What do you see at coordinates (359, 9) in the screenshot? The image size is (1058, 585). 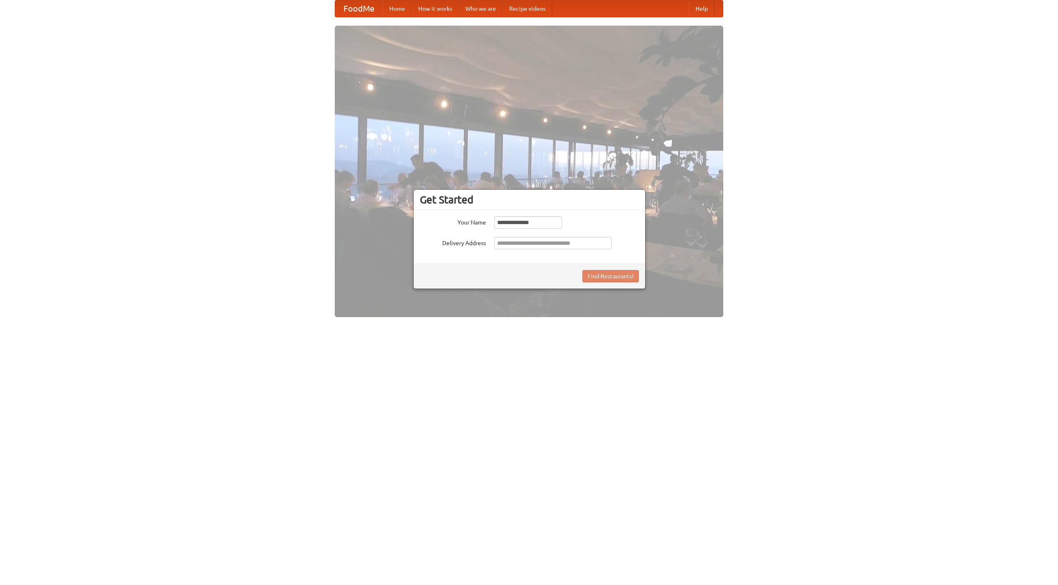 I see `a: FoodMe` at bounding box center [359, 9].